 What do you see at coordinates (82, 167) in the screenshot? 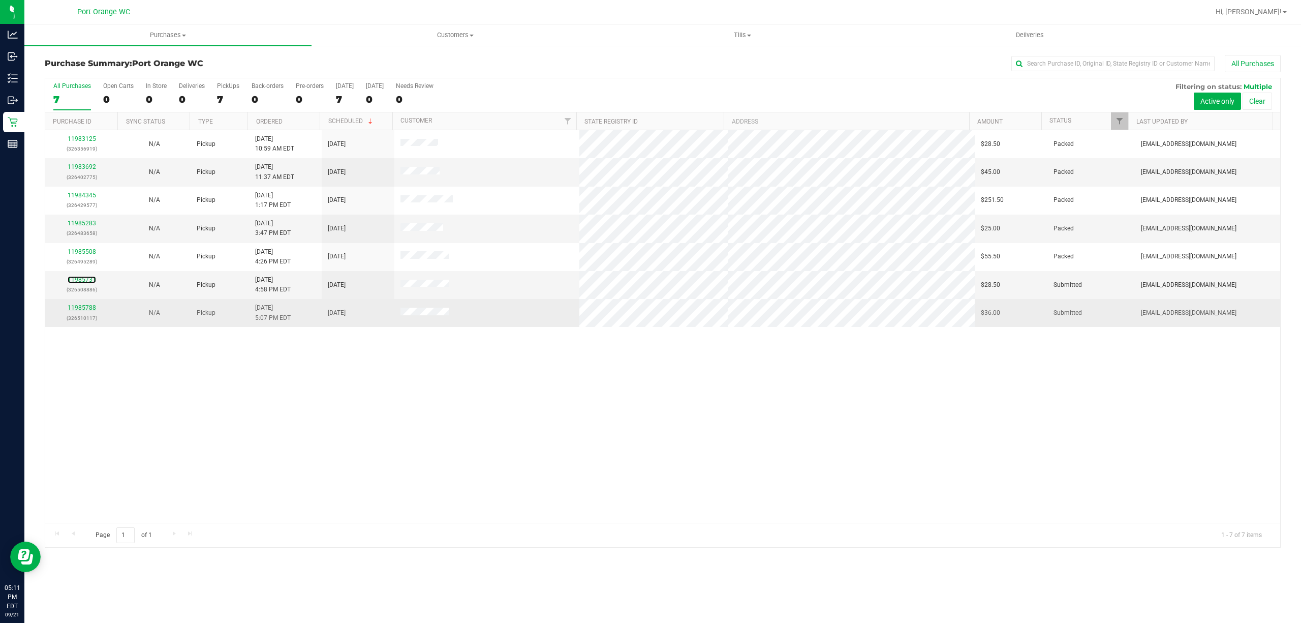
I see `a: 11983692` at bounding box center [82, 167].